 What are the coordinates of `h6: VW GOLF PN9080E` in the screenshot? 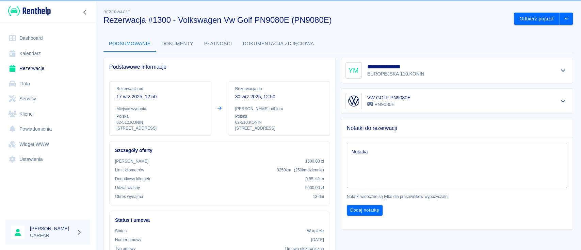 It's located at (389, 98).